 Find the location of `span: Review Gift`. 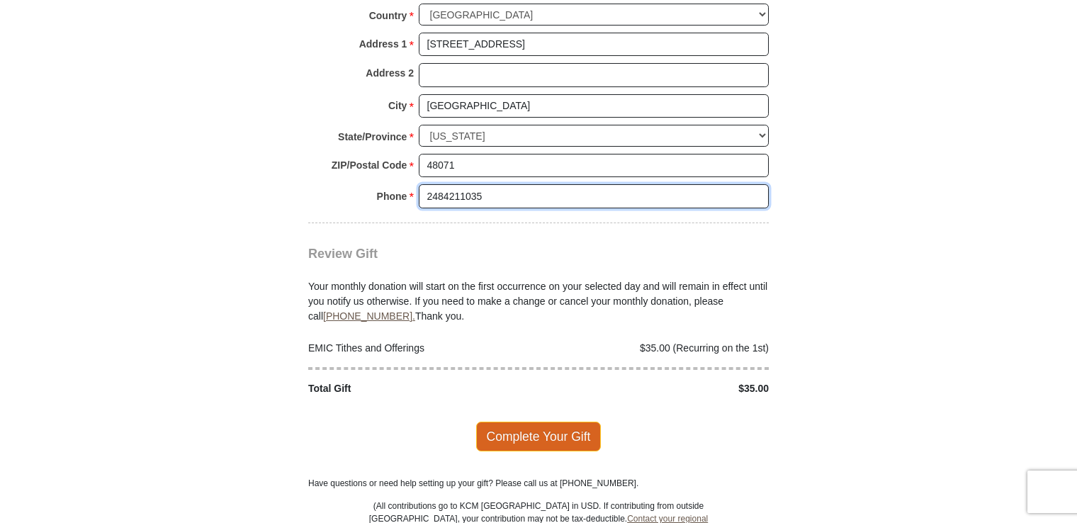

span: Review Gift is located at coordinates (343, 254).